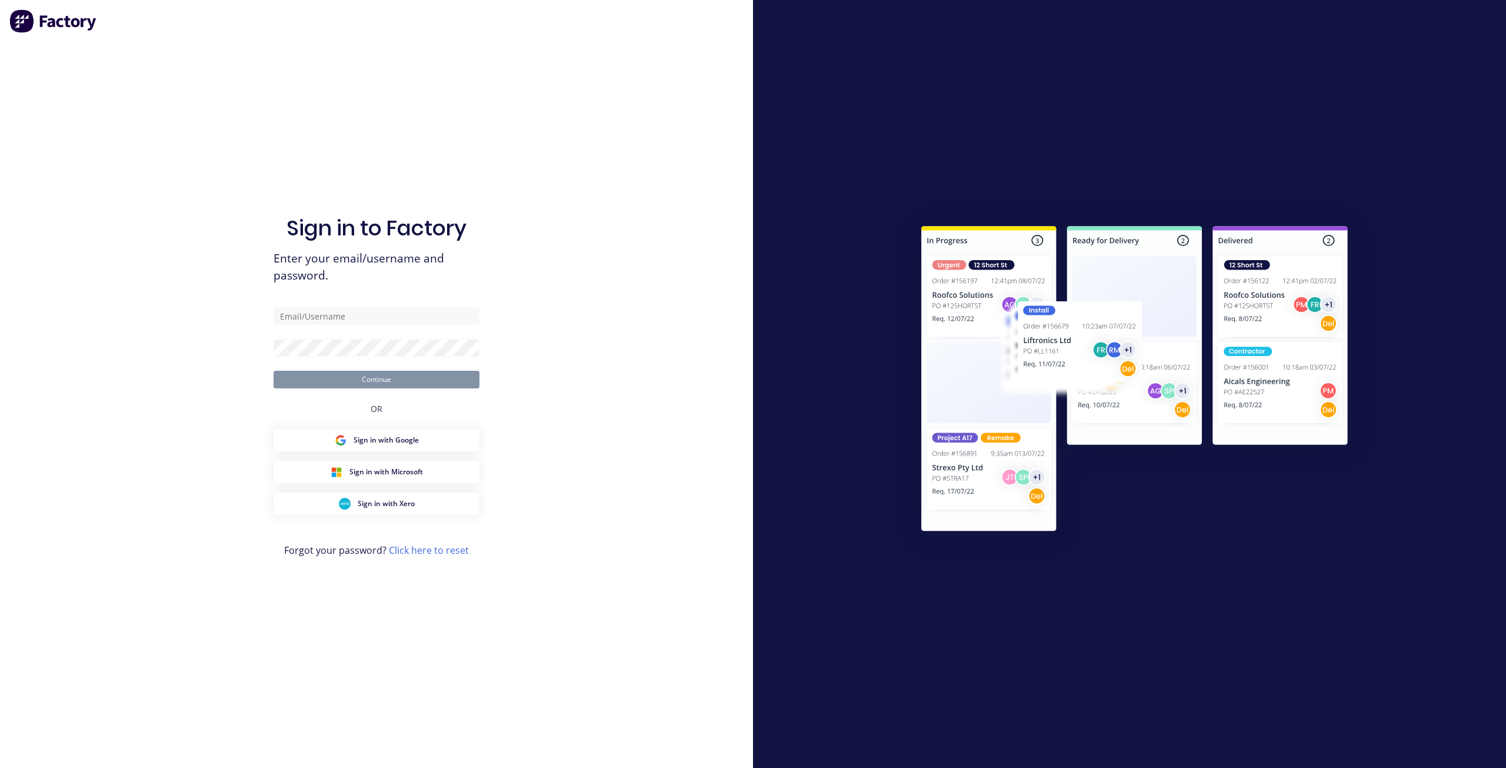 The image size is (1506, 768). I want to click on span: Sign in with Google, so click(386, 440).